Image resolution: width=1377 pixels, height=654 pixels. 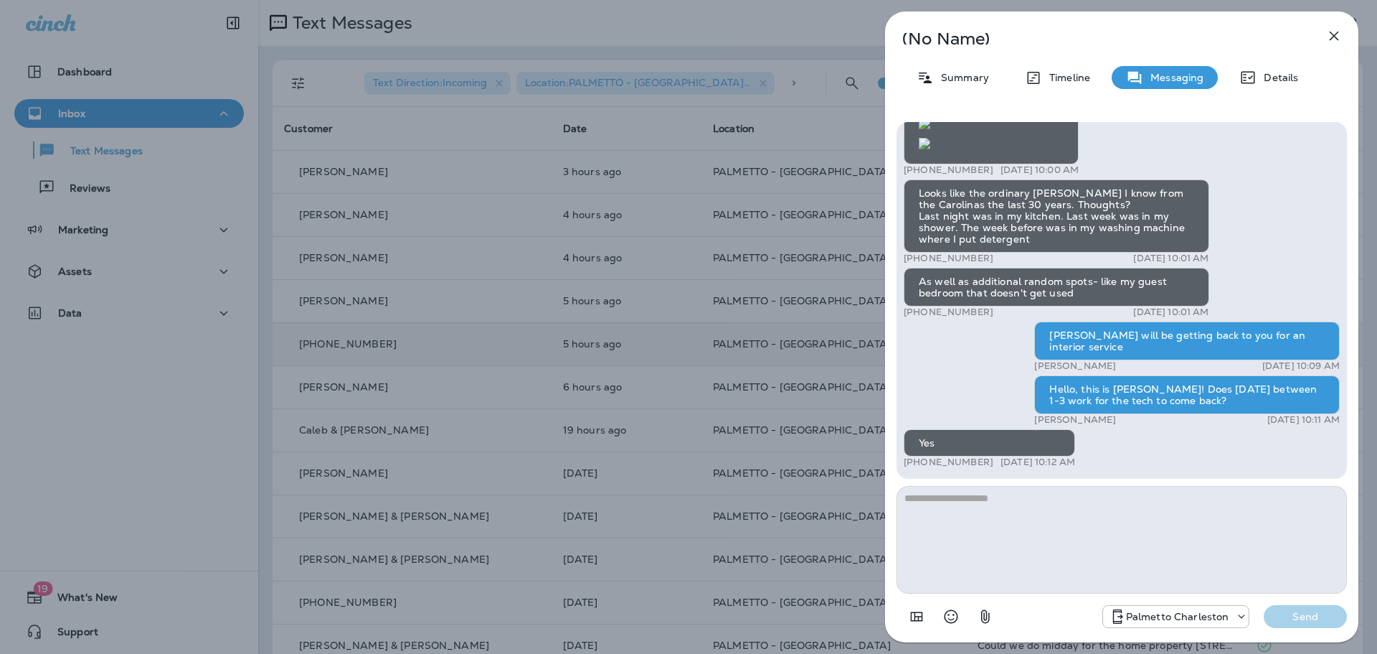 What do you see at coordinates (951, 616) in the screenshot?
I see `button: Select an emoji` at bounding box center [951, 616].